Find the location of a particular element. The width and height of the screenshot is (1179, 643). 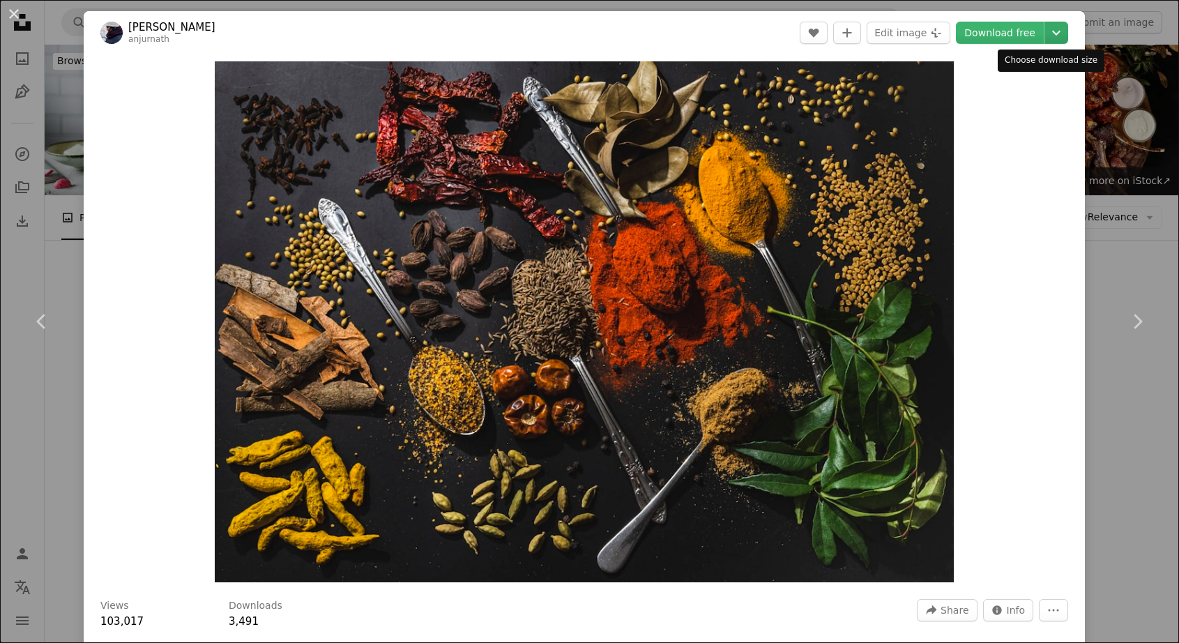

span: 103,017 is located at coordinates (122, 621).